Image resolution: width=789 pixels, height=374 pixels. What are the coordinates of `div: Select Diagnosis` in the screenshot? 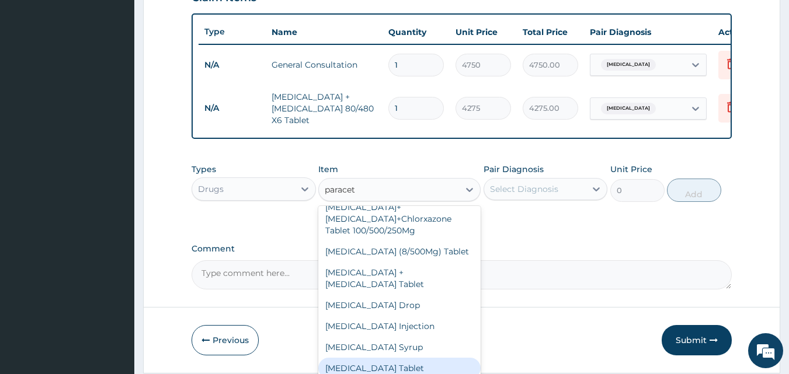 It's located at (524, 189).